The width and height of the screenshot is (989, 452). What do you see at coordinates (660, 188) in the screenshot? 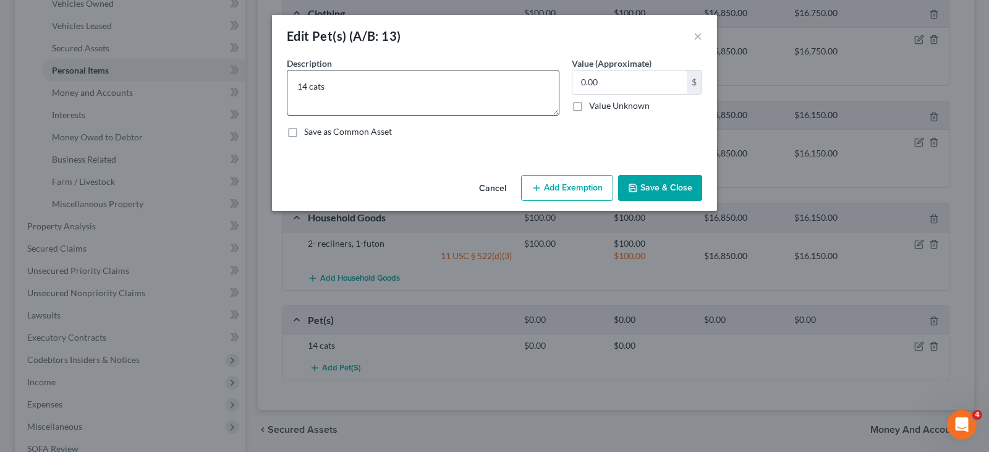
I see `button: Save & Close` at bounding box center [660, 188].